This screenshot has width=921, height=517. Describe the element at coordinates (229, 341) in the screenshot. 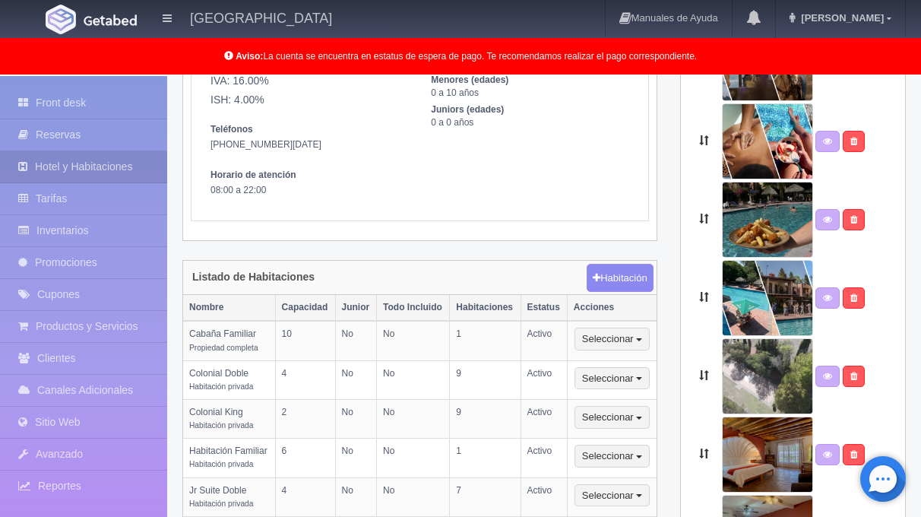

I see `td: Cabaña Familiar` at that location.